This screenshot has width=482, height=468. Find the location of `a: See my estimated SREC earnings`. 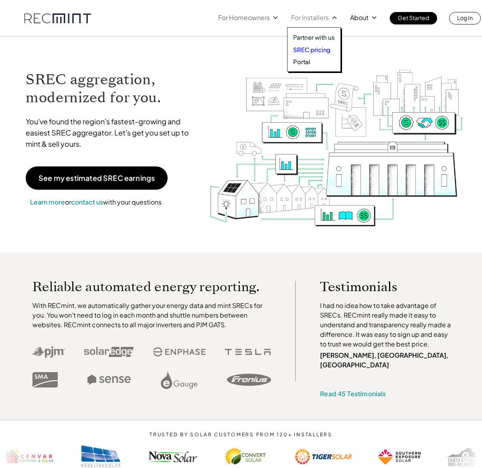

a: See my estimated SREC earnings is located at coordinates (97, 178).